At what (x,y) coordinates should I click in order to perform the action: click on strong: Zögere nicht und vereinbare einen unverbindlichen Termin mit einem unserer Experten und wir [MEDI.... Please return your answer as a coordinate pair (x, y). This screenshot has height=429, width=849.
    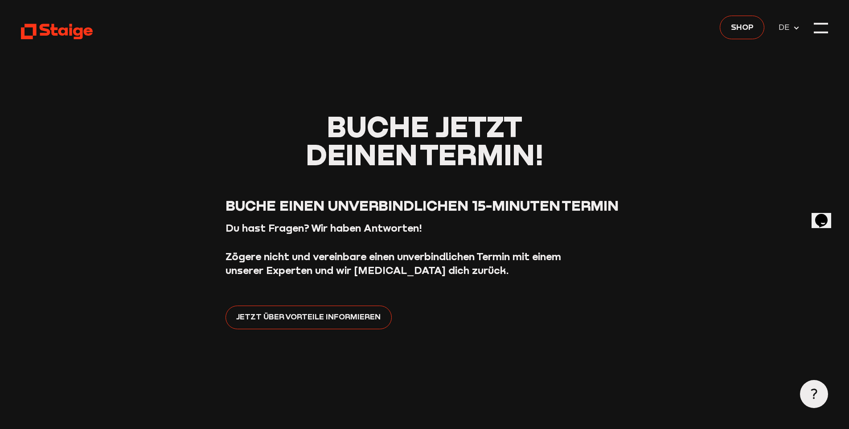
    Looking at the image, I should click on (393, 263).